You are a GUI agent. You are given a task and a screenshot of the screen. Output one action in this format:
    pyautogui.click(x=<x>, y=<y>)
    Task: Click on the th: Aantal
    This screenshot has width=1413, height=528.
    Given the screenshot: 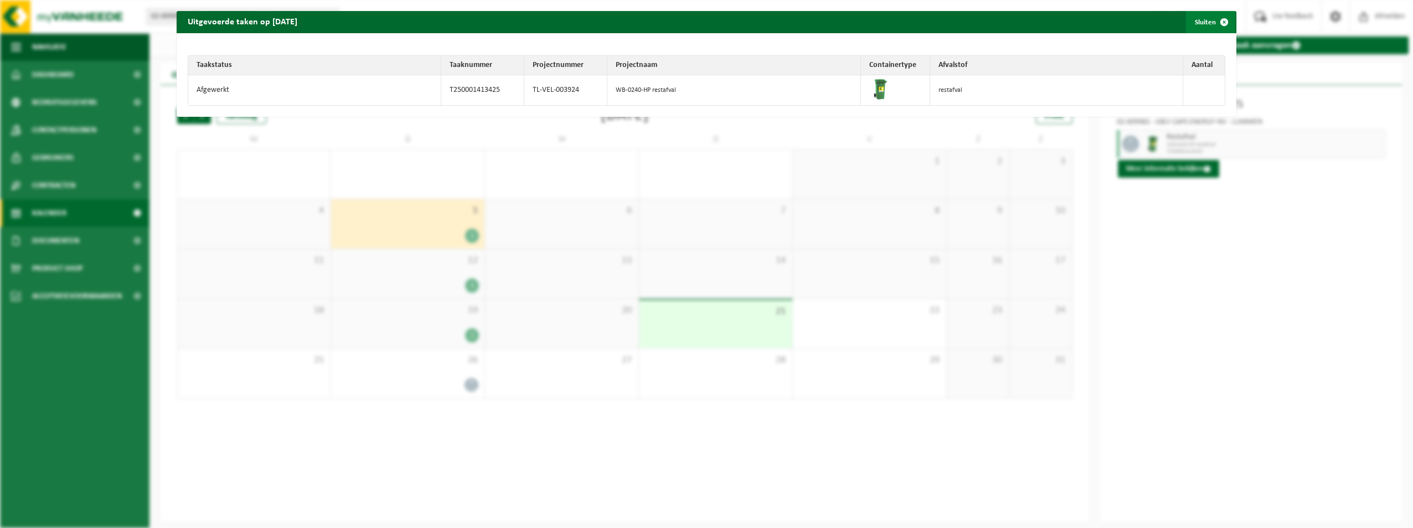 What is the action you would take?
    pyautogui.click(x=1203, y=65)
    